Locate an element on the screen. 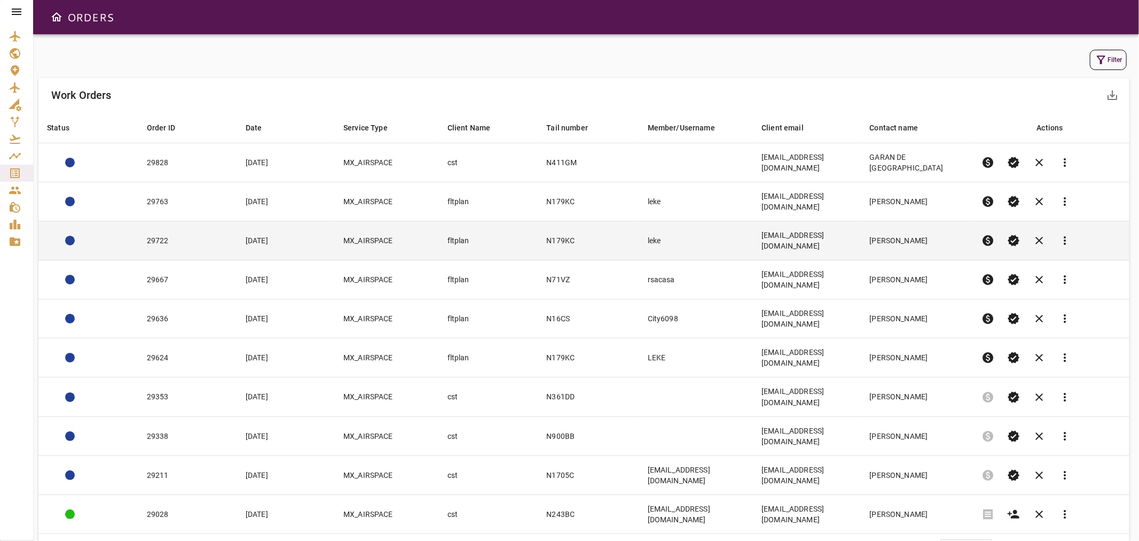 This screenshot has height=541, width=1139. td: N16CS is located at coordinates (588, 318).